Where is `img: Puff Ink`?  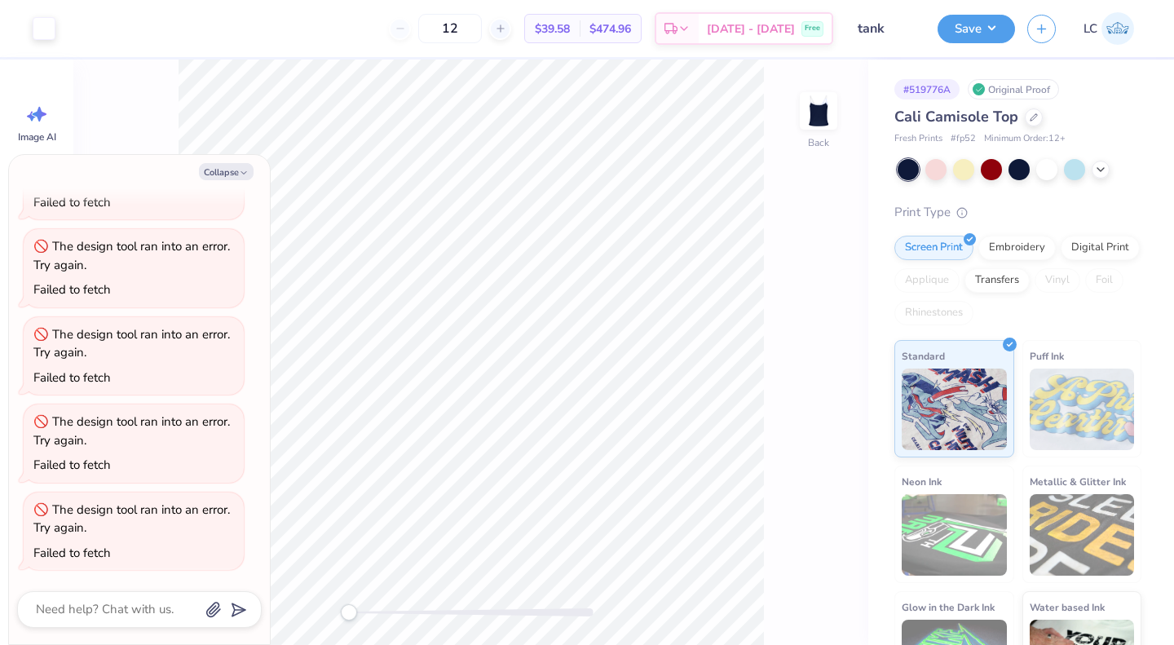 img: Puff Ink is located at coordinates (1082, 409).